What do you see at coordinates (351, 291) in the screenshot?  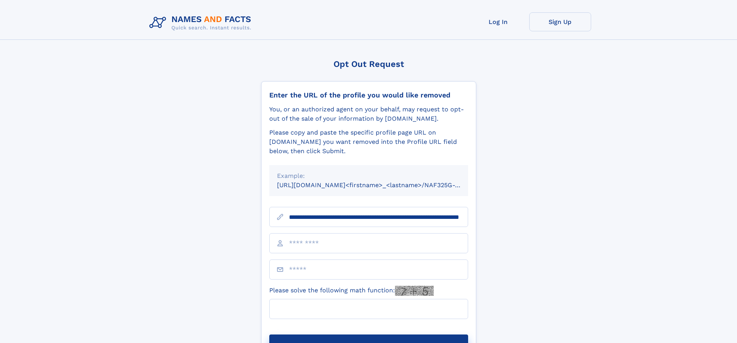 I see `label: Please solve the following math function:` at bounding box center [351, 291].